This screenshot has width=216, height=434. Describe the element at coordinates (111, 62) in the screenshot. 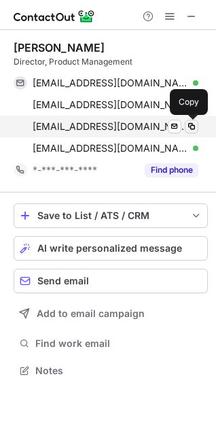

I see `div: Director, Product Management` at that location.